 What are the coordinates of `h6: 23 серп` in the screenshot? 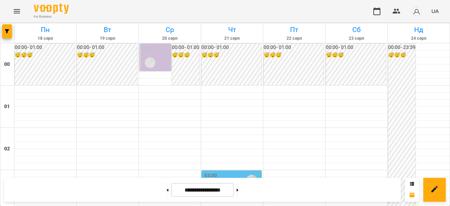 It's located at (357, 38).